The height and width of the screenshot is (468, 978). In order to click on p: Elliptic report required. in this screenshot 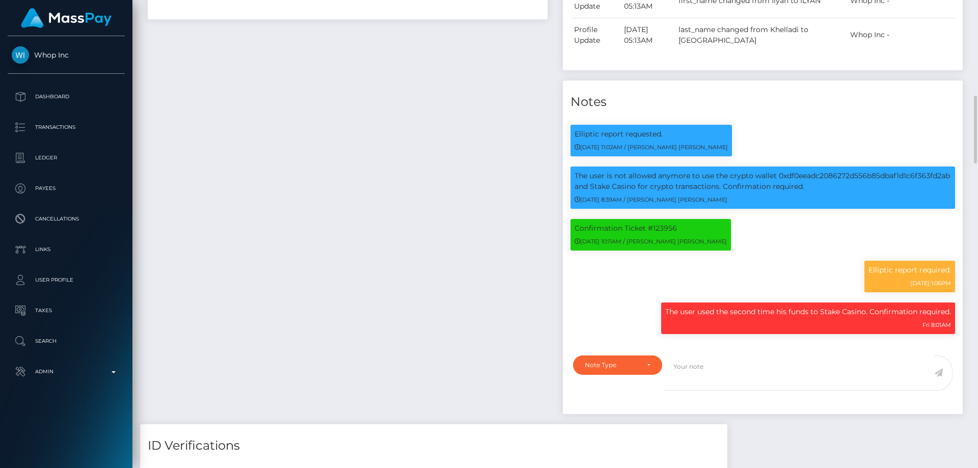, I will do `click(909, 270)`.